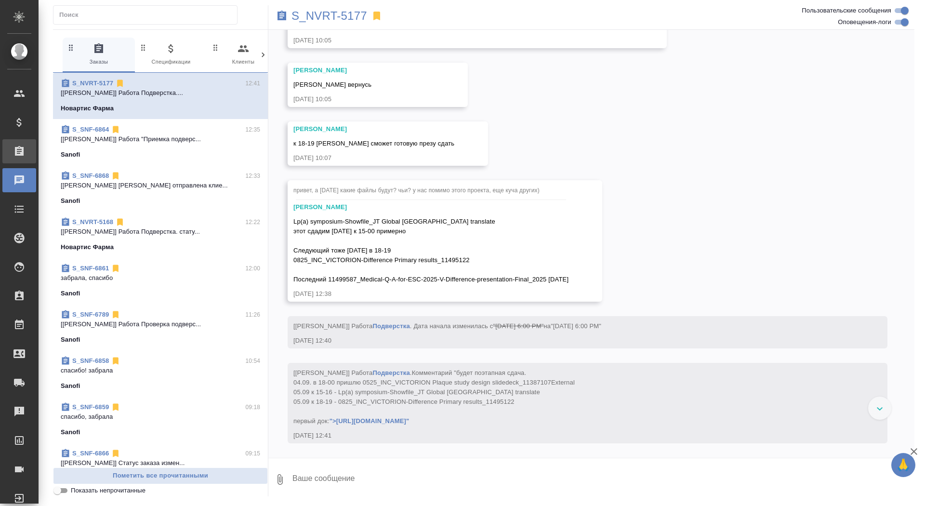  I want to click on span: Заказы, so click(99, 54).